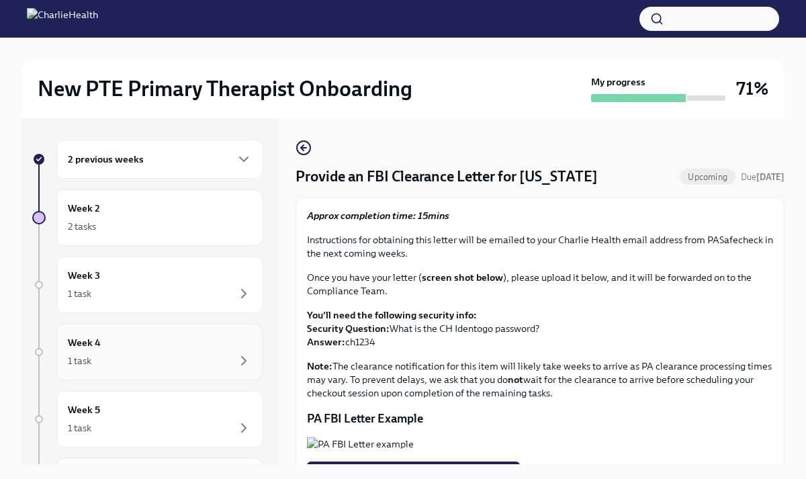 This screenshot has height=479, width=806. What do you see at coordinates (540, 329) in the screenshot?
I see `p: What is the CH Identogo password? ch1234` at bounding box center [540, 329].